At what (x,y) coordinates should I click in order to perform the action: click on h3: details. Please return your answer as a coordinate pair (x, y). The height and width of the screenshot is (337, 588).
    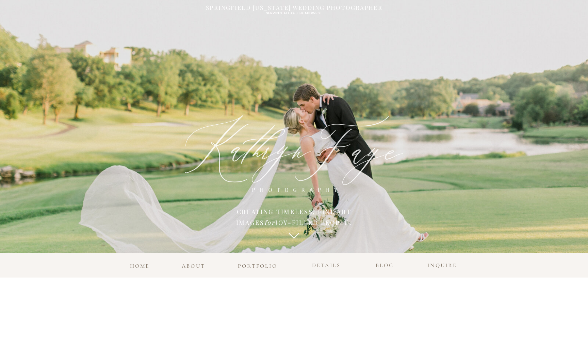
    Looking at the image, I should click on (326, 266).